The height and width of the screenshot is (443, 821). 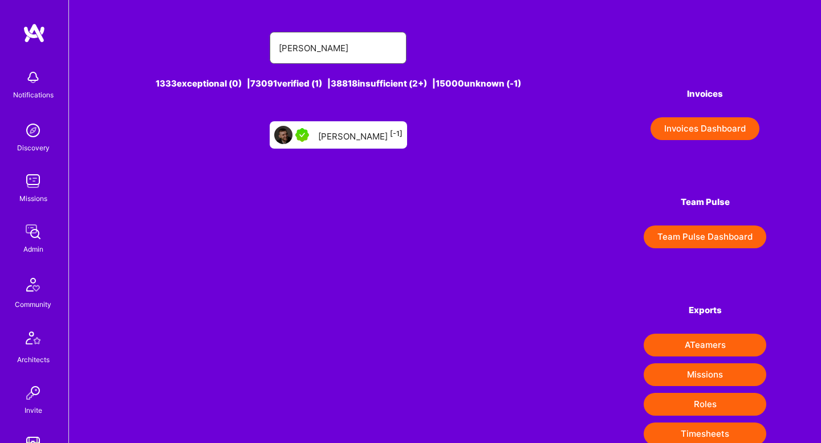 I want to click on div: Community, so click(x=33, y=304).